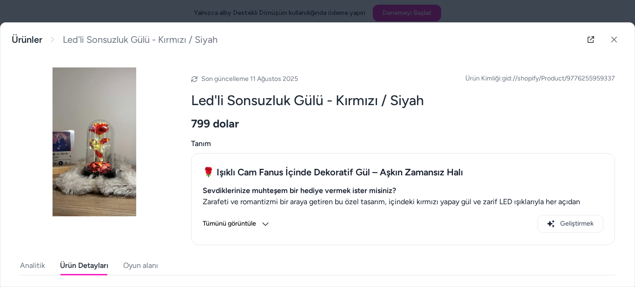 This screenshot has width=635, height=287. Describe the element at coordinates (236, 223) in the screenshot. I see `button: Tümünü görüntüle` at that location.